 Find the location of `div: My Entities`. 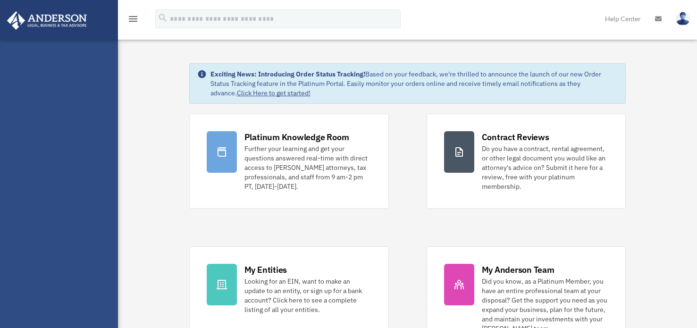

div: My Entities is located at coordinates (266, 270).